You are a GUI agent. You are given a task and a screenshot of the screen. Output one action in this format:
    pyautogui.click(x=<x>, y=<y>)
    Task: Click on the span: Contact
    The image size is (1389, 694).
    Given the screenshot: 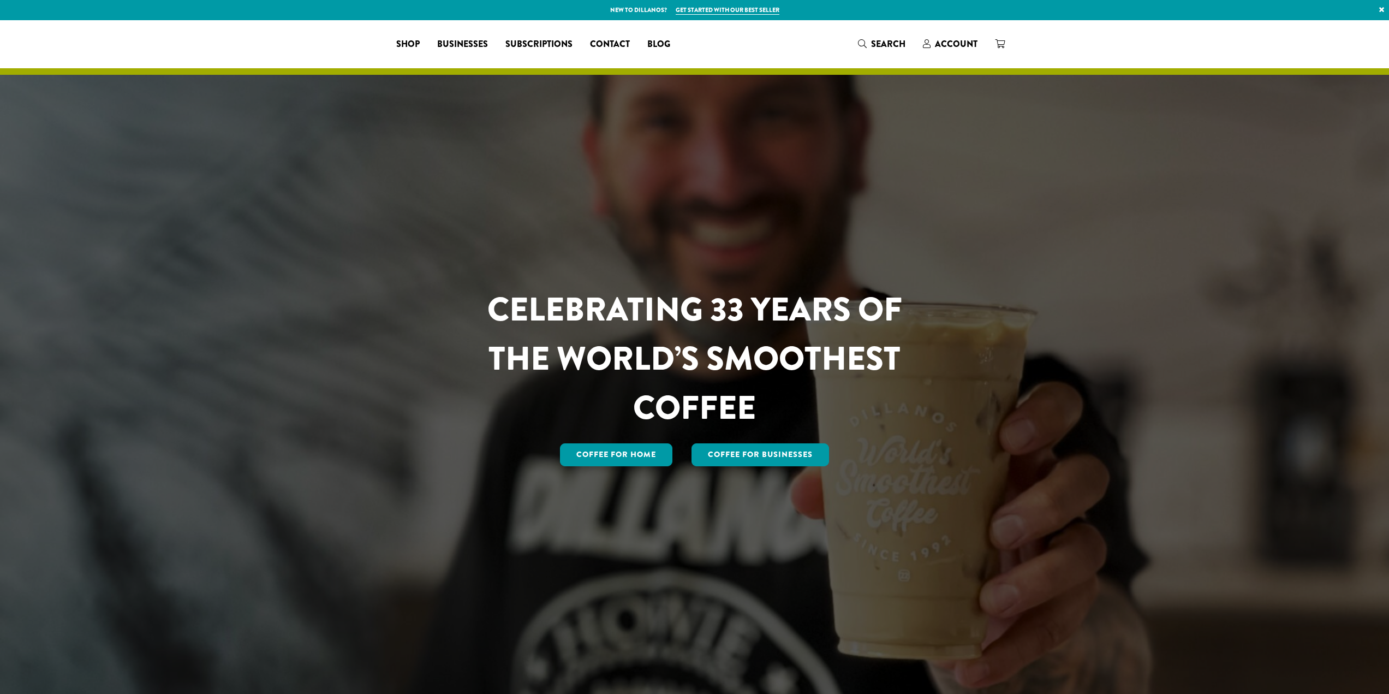 What is the action you would take?
    pyautogui.click(x=610, y=44)
    